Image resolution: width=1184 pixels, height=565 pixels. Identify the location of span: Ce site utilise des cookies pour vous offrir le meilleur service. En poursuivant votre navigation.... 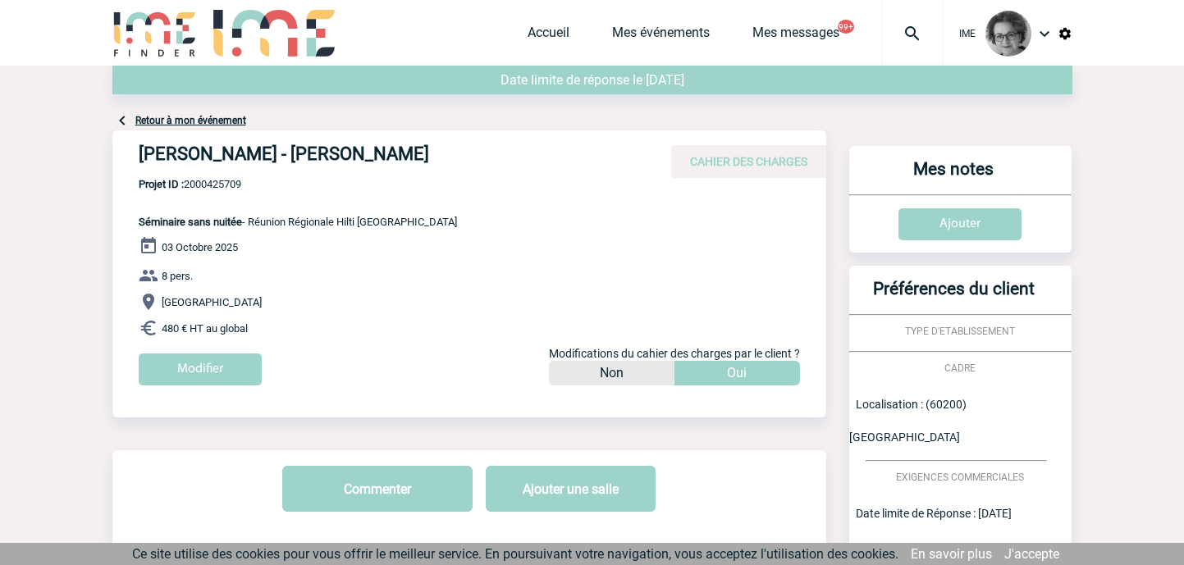
(515, 554).